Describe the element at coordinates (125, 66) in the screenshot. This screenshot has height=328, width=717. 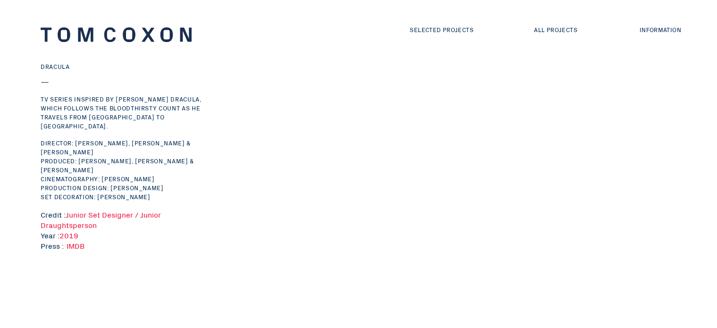
I see `h1: Dracula` at that location.